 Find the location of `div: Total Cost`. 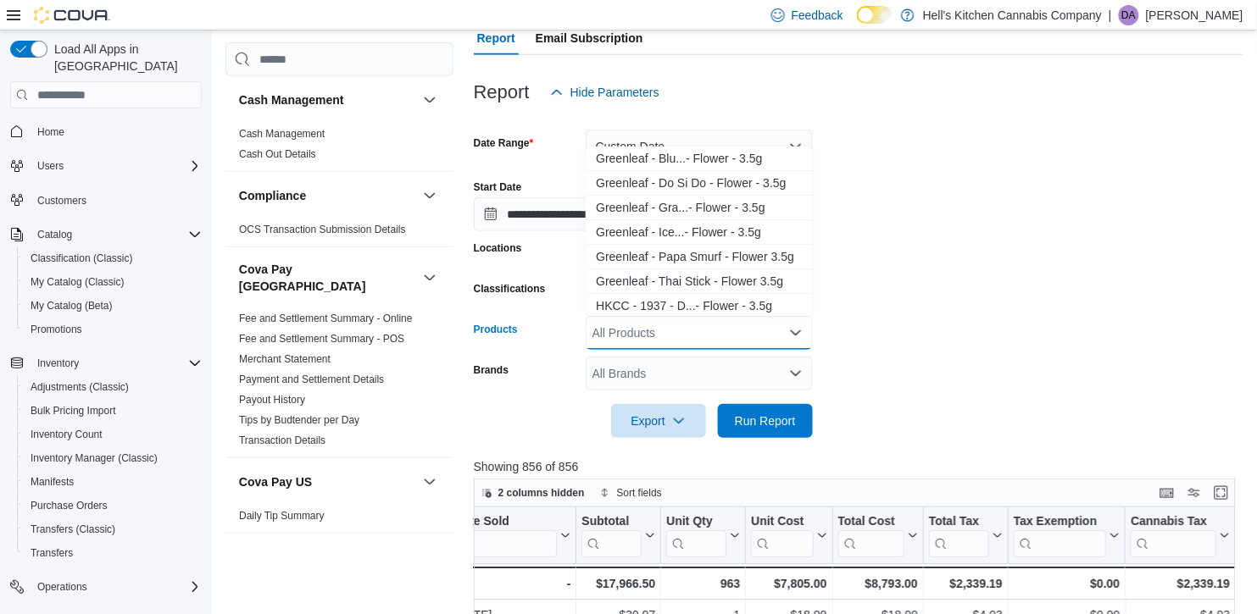

div: Total Cost is located at coordinates (870, 522).